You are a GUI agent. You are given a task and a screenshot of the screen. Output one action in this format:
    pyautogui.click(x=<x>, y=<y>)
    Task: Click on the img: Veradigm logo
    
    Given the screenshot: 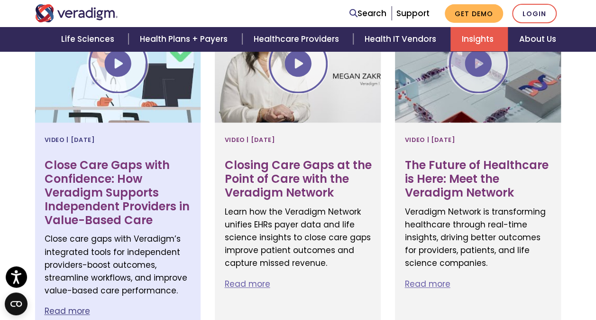 What is the action you would take?
    pyautogui.click(x=76, y=13)
    